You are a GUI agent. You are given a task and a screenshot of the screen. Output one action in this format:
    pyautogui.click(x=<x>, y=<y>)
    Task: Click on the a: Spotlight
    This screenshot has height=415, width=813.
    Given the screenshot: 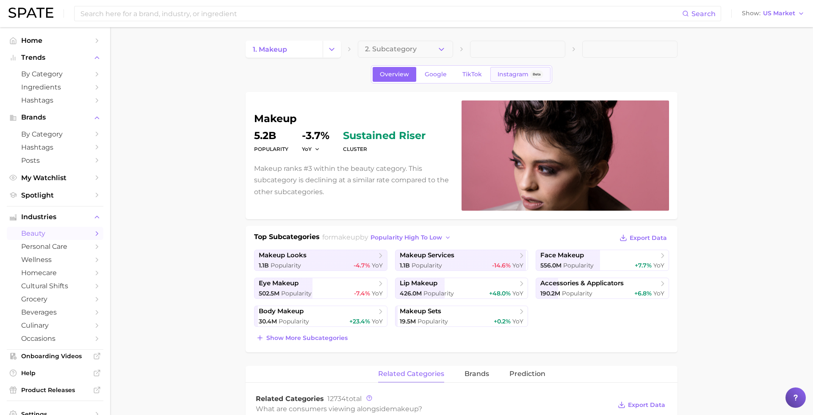 What is the action you would take?
    pyautogui.click(x=55, y=195)
    